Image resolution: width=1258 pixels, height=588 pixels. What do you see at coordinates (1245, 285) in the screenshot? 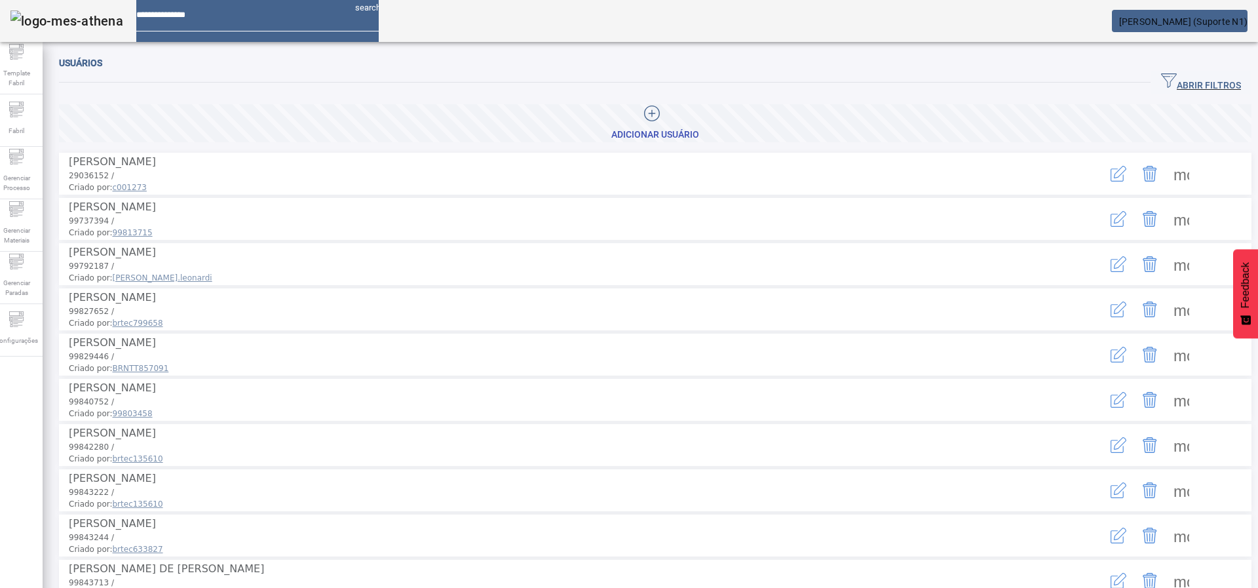
I see `span: Feedback` at bounding box center [1245, 285].